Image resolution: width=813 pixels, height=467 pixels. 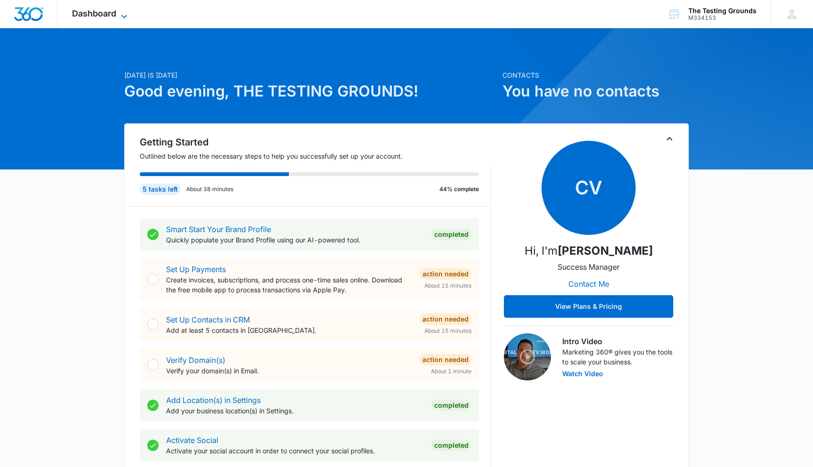 What do you see at coordinates (94, 13) in the screenshot?
I see `span: Dashboard` at bounding box center [94, 13].